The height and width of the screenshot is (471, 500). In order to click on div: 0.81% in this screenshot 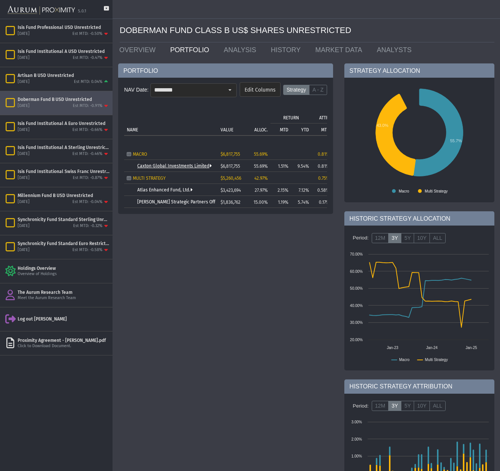, I will do `click(322, 154)`.